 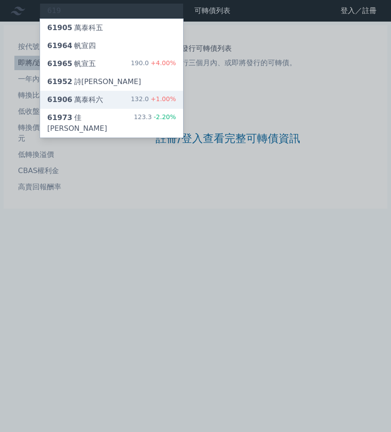 I want to click on span: 61905, so click(x=60, y=27).